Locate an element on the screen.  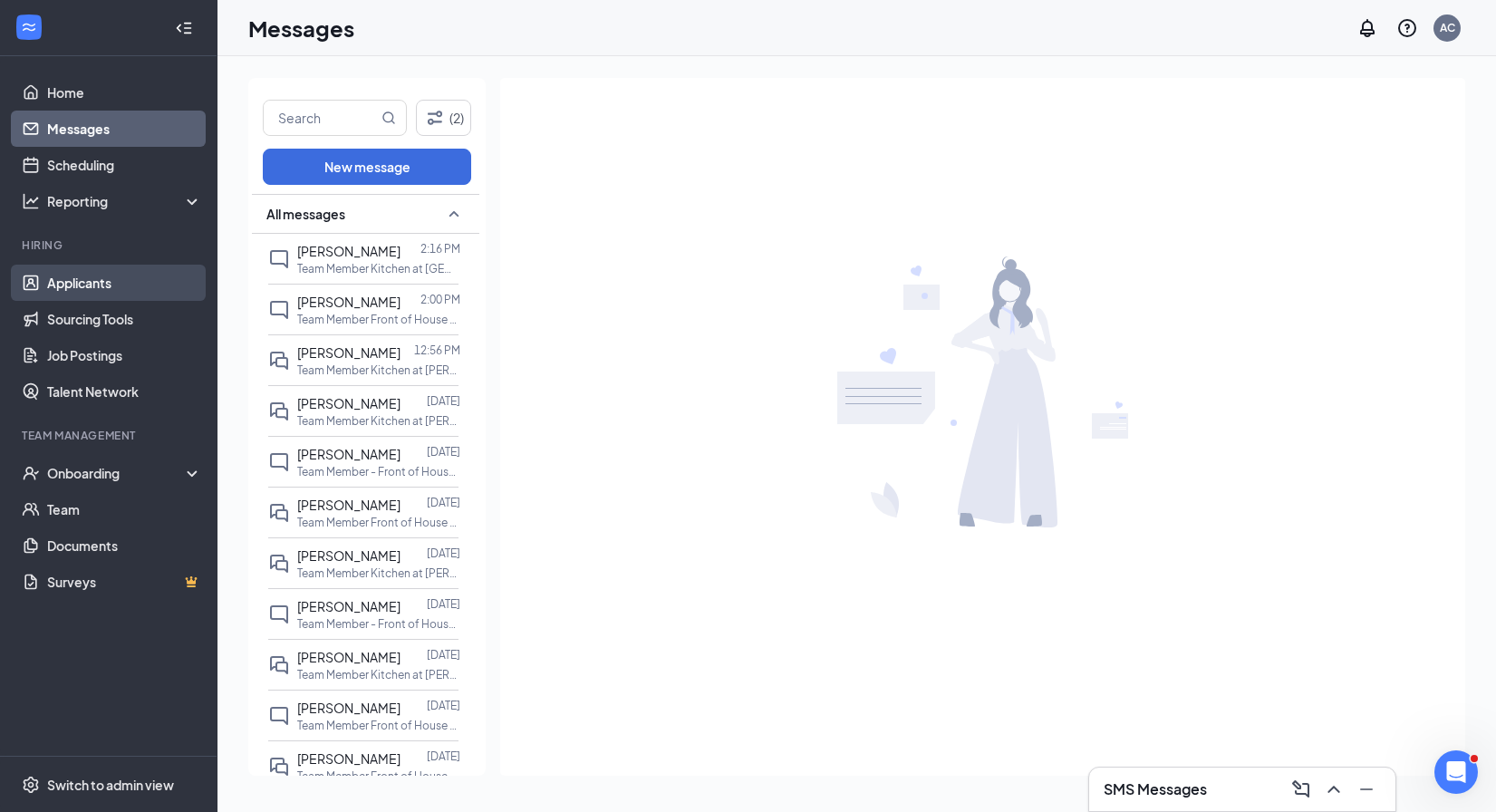
svg: Minimize is located at coordinates (1366, 789).